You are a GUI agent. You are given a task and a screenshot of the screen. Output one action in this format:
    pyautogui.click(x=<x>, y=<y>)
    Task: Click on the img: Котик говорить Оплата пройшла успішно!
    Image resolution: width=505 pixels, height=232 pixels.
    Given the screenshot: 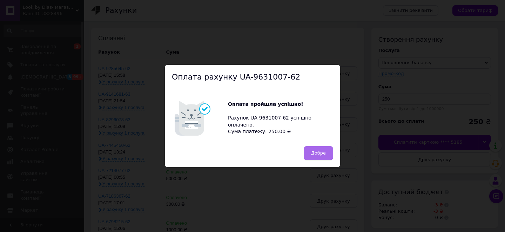 What is the action you would take?
    pyautogui.click(x=200, y=118)
    